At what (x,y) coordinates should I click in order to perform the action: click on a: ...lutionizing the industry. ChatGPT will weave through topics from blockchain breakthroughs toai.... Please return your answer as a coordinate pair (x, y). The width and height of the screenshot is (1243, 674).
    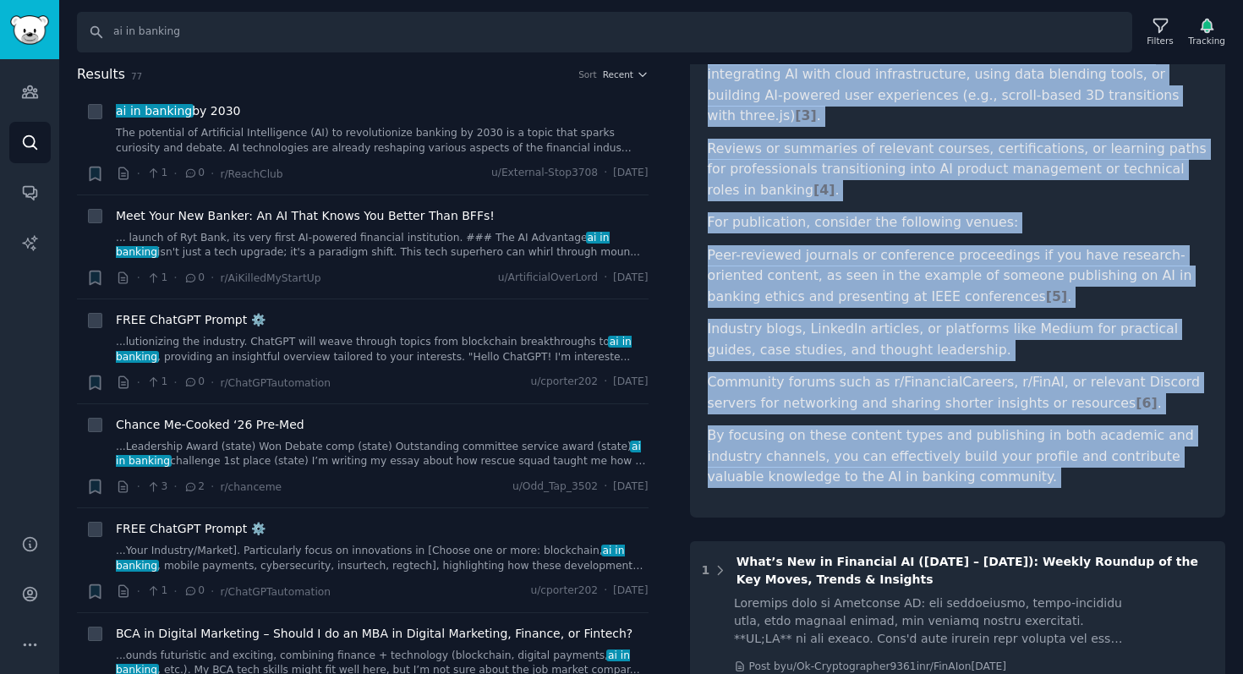
    Looking at the image, I should click on (382, 349).